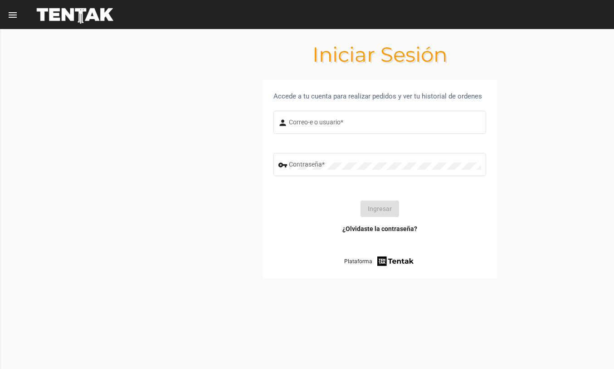 The height and width of the screenshot is (369, 614). Describe the element at coordinates (284, 165) in the screenshot. I see `mat-icon: vpn_key` at that location.